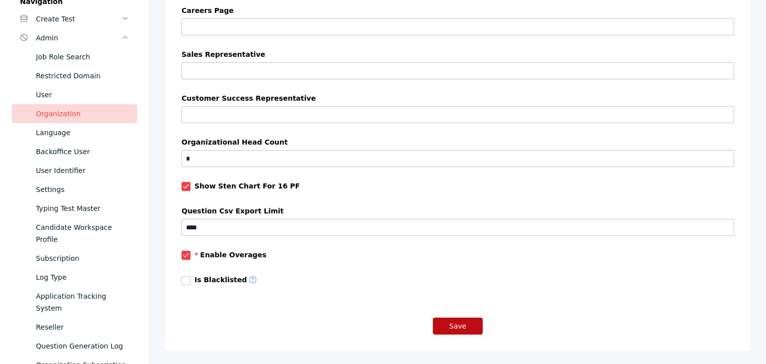 The height and width of the screenshot is (364, 766). I want to click on a: Typing Test Master, so click(74, 209).